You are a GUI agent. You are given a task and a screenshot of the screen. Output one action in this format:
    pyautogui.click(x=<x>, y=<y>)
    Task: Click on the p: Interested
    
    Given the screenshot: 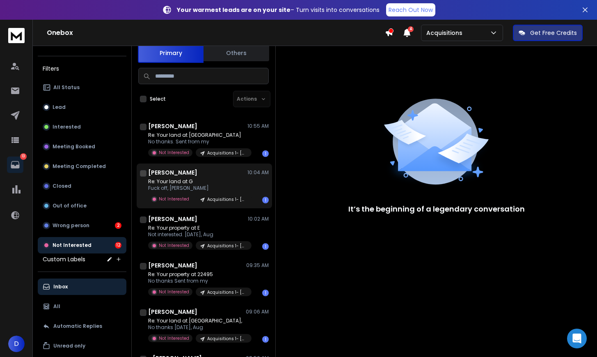 What is the action you would take?
    pyautogui.click(x=66, y=127)
    